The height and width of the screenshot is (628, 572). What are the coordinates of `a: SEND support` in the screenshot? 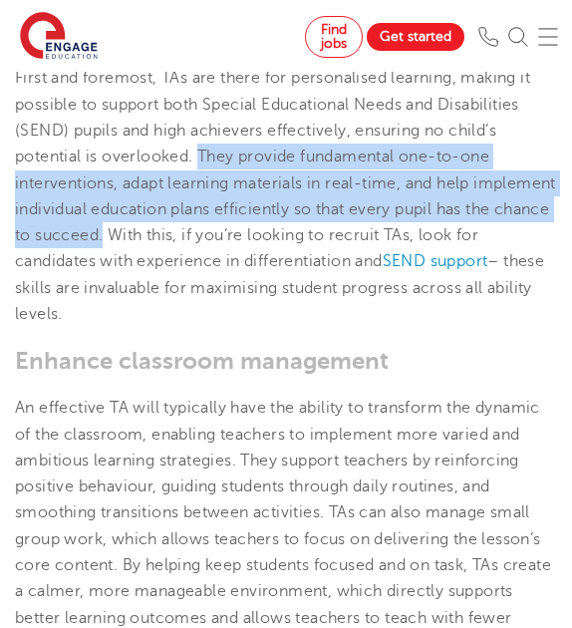 It's located at (435, 261).